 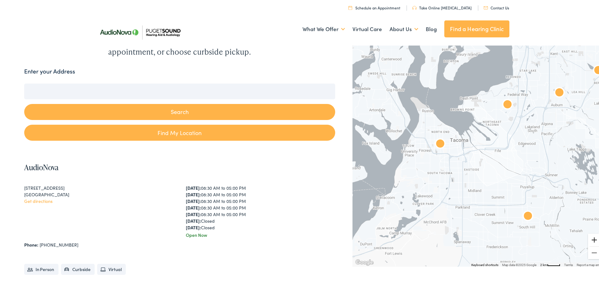 I want to click on img: Google, so click(x=365, y=262).